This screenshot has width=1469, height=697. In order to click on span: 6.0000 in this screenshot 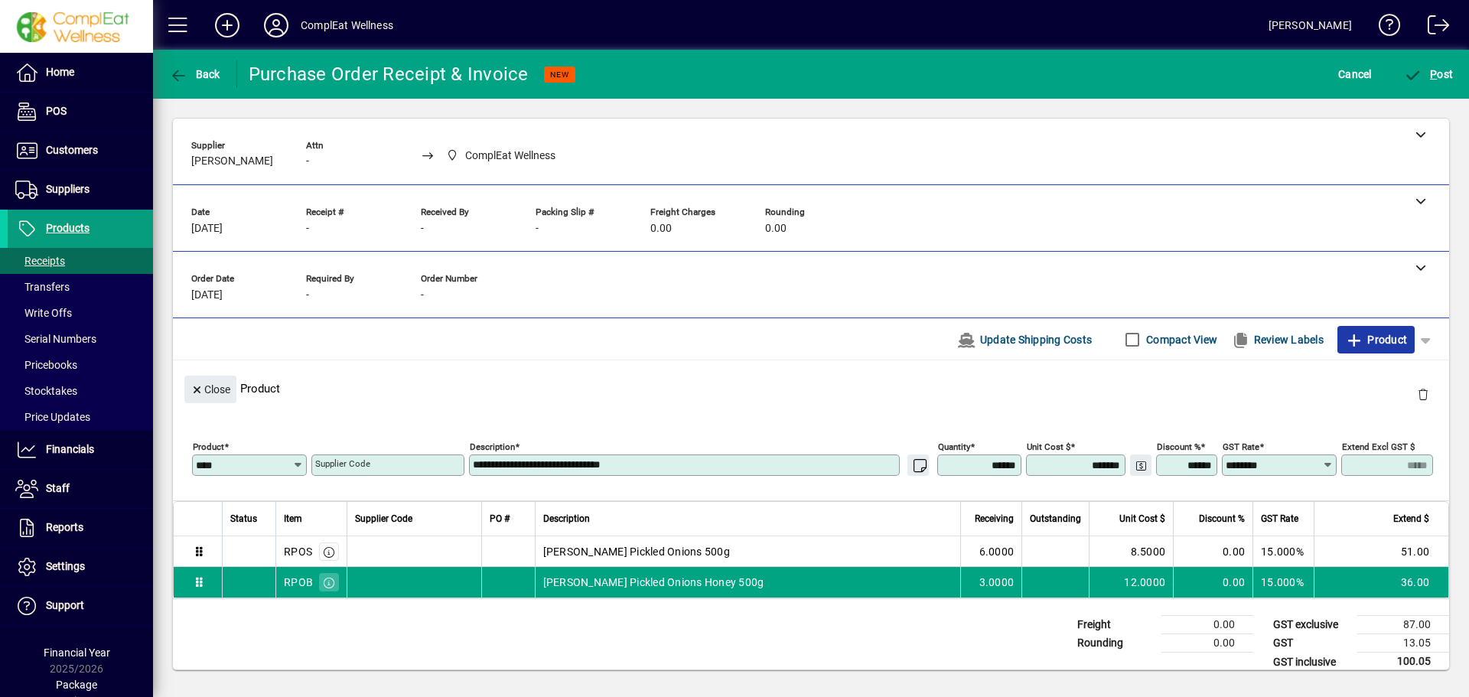, I will do `click(997, 552)`.